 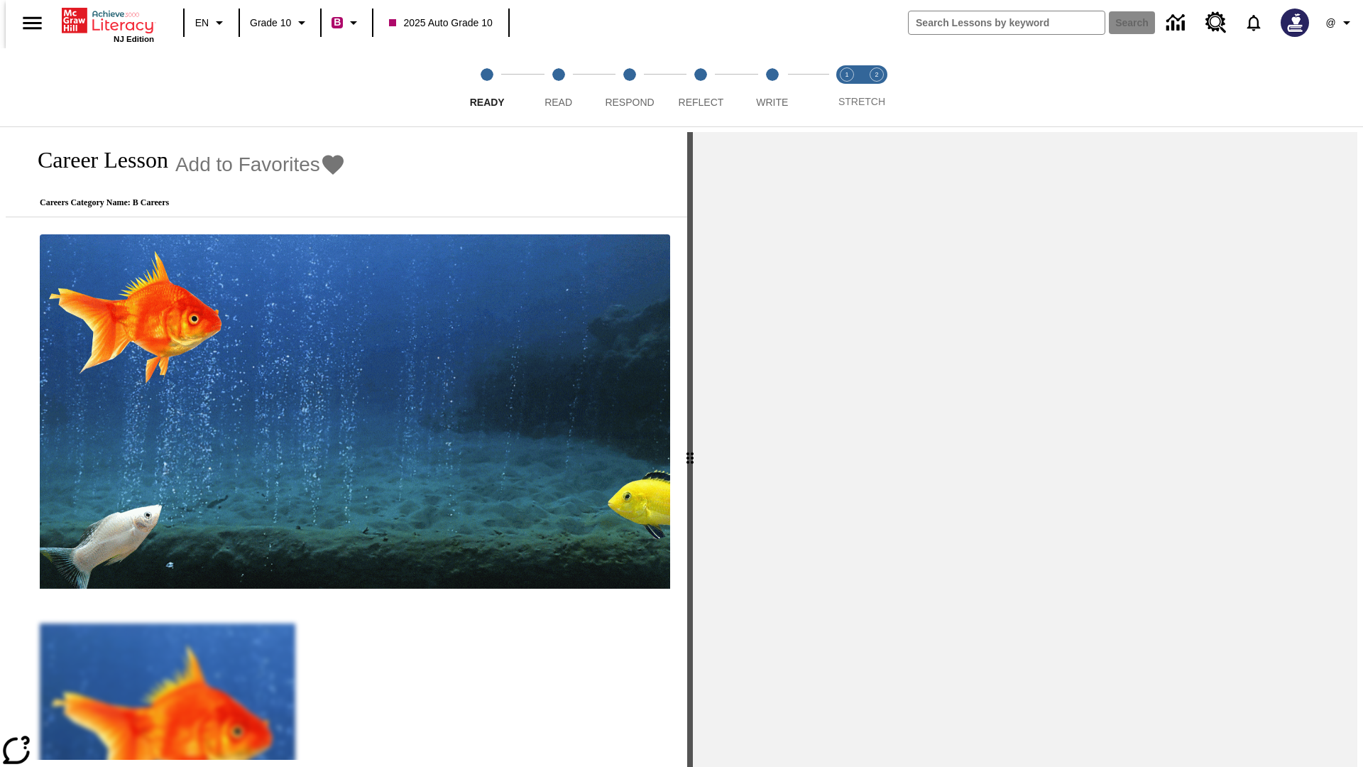 I want to click on a: Resource Center, Will open in new tab, so click(x=1216, y=23).